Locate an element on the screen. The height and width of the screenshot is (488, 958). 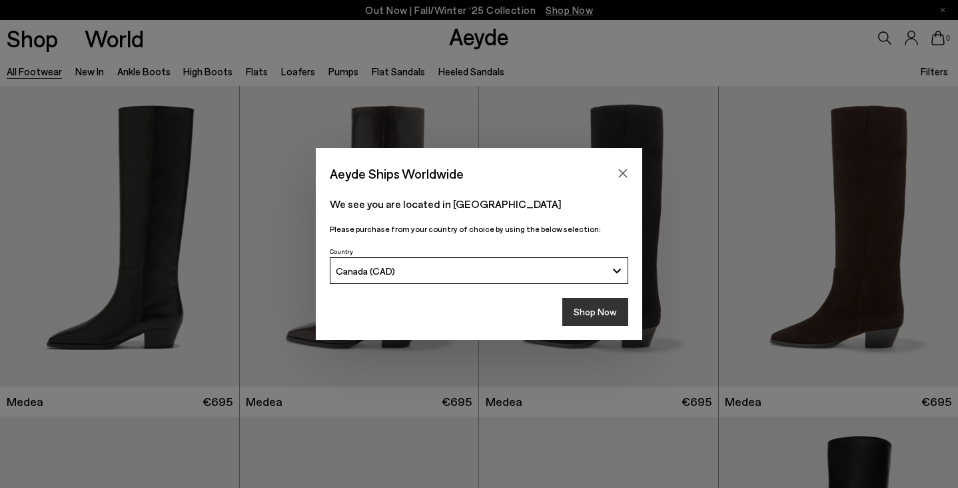
span: Aeyde Ships Worldwide is located at coordinates (397, 173).